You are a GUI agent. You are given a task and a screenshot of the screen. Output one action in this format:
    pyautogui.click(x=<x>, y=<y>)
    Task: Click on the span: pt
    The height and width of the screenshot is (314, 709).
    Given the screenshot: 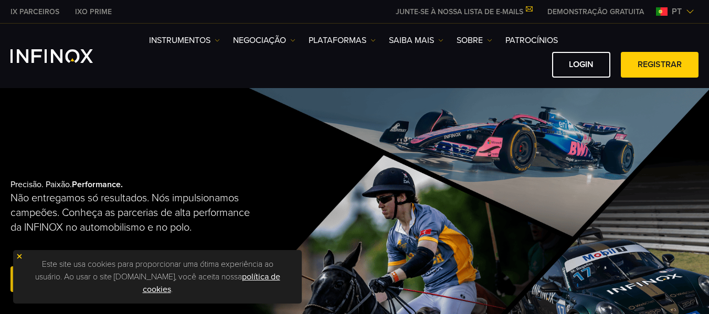 What is the action you would take?
    pyautogui.click(x=676, y=12)
    